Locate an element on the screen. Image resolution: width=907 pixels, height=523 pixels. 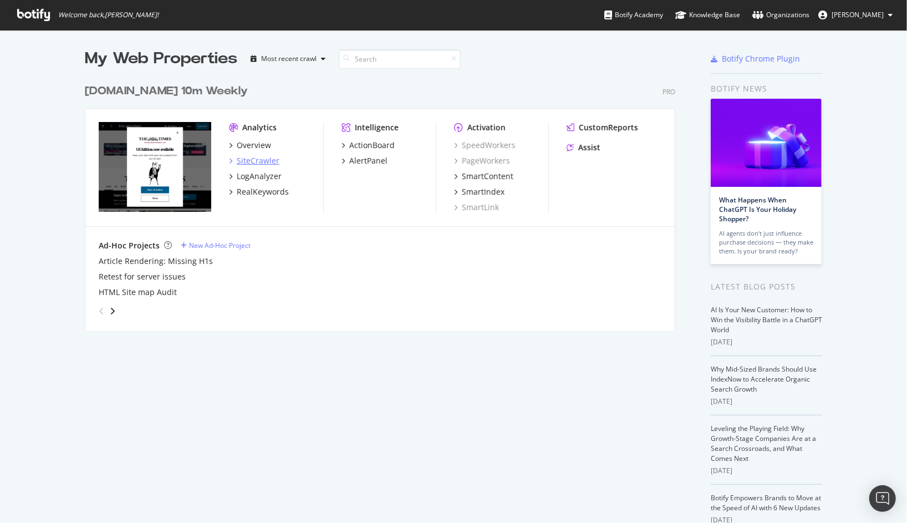
a: What Happens When ChatGPT Is Your Holiday Shopper? is located at coordinates (757, 209).